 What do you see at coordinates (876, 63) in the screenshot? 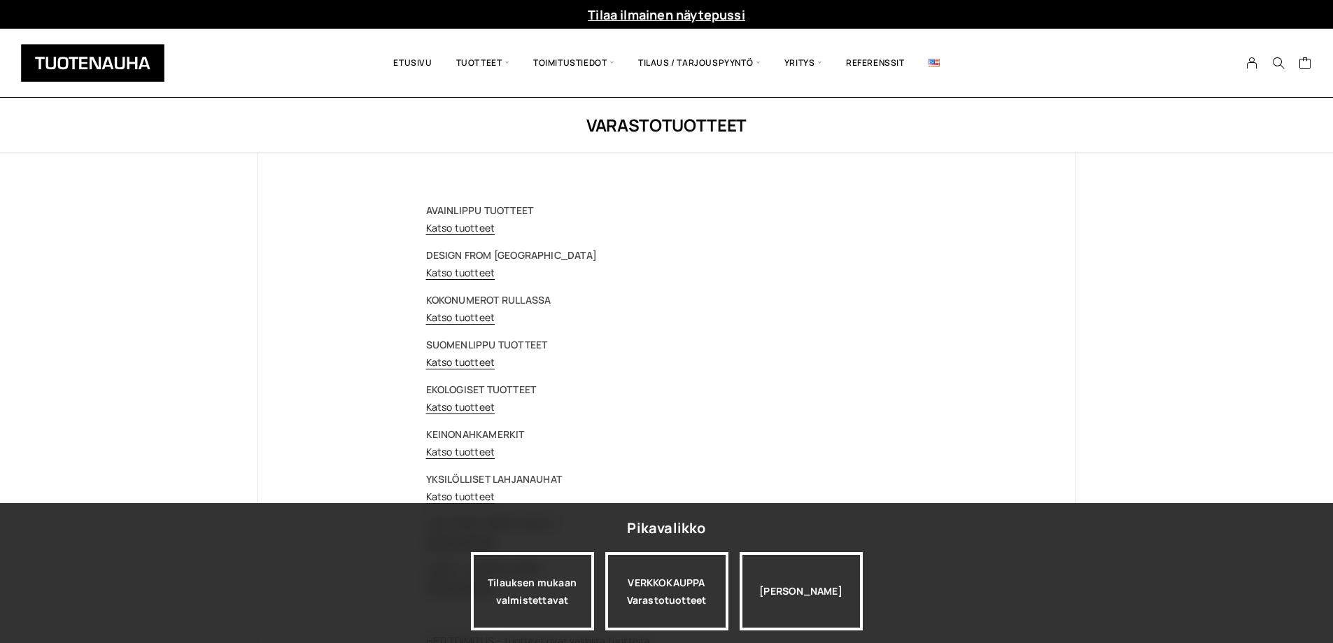
I see `a: Referenssit` at bounding box center [876, 63].